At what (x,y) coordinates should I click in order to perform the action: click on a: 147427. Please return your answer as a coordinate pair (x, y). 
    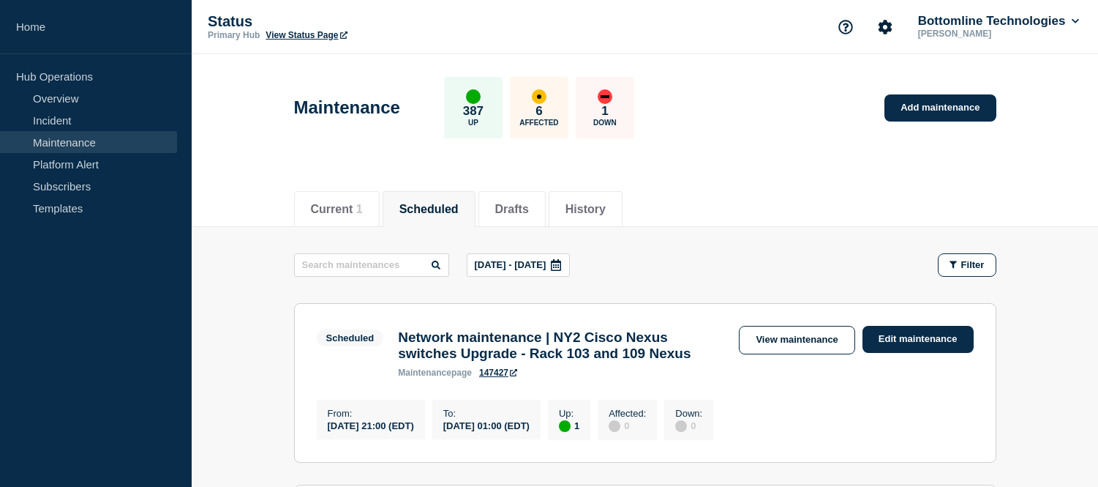
    Looking at the image, I should click on (498, 372).